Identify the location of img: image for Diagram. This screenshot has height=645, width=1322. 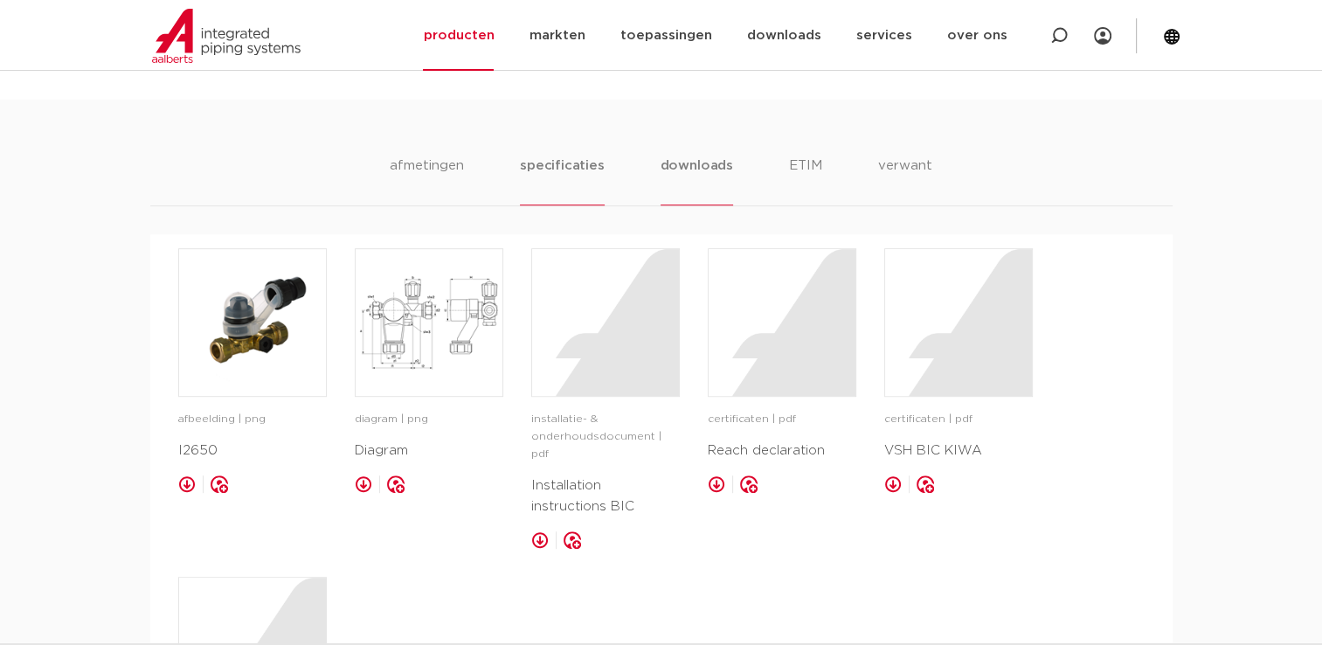
(429, 323).